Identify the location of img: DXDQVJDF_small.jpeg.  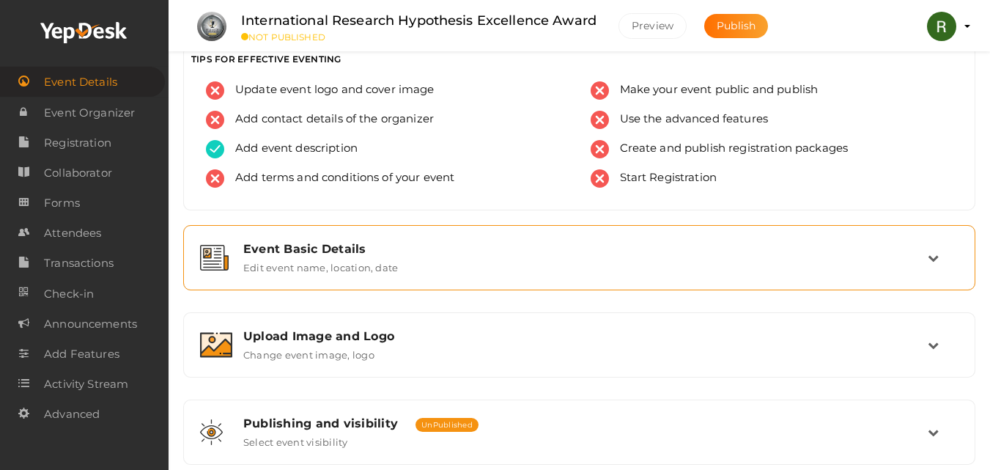
(212, 26).